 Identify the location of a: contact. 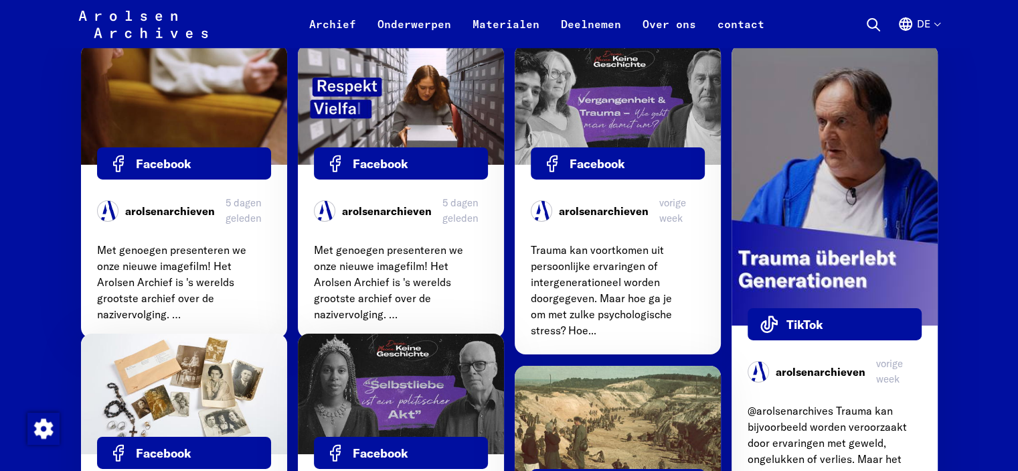
(741, 32).